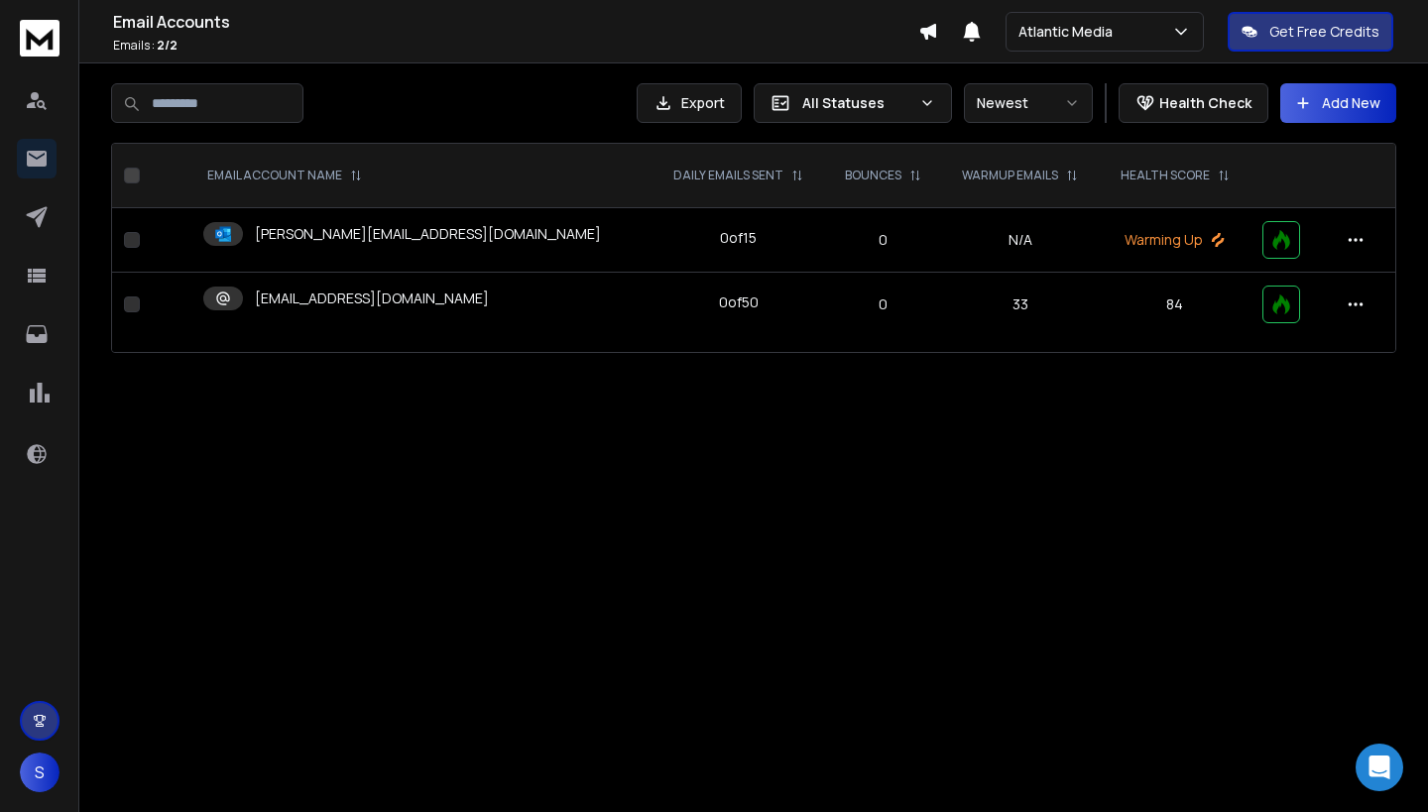  What do you see at coordinates (285, 176) in the screenshot?
I see `div: EMAIL ACCOUNT NAME` at bounding box center [285, 176].